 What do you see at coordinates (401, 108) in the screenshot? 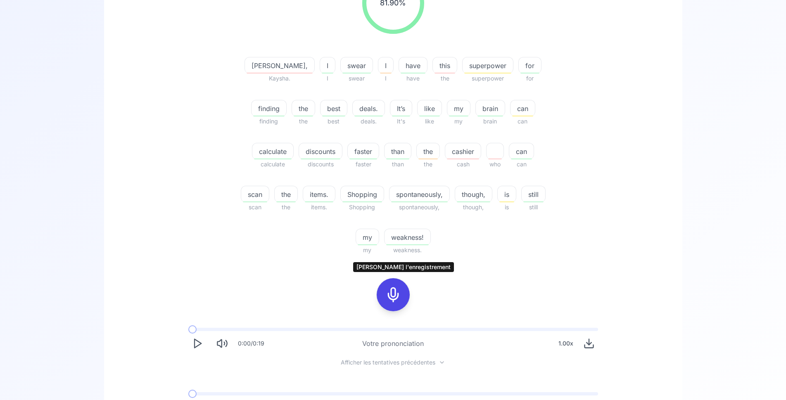
I see `button: It’s` at bounding box center [401, 108].